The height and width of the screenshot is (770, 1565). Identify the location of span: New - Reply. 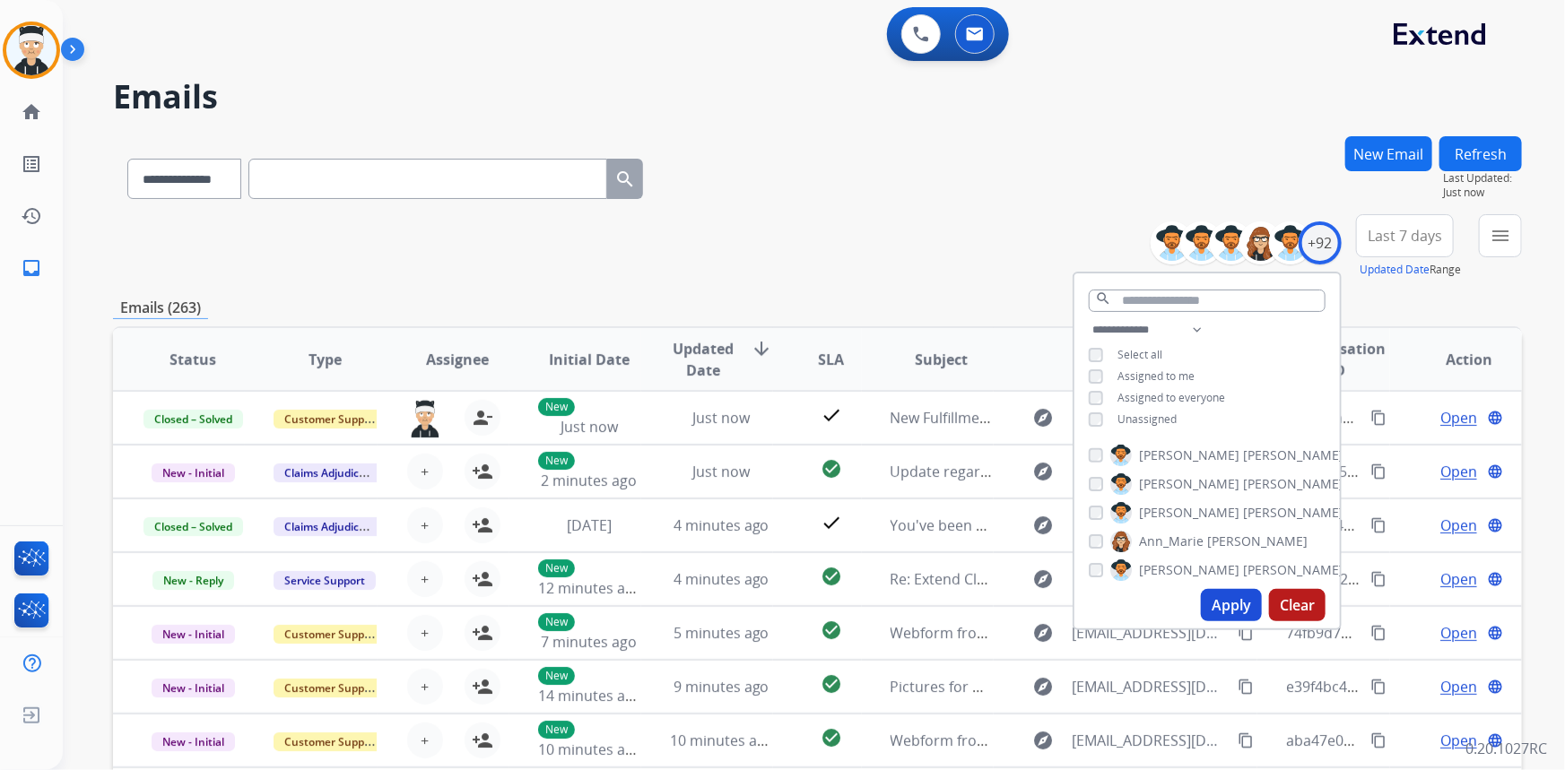
(193, 580).